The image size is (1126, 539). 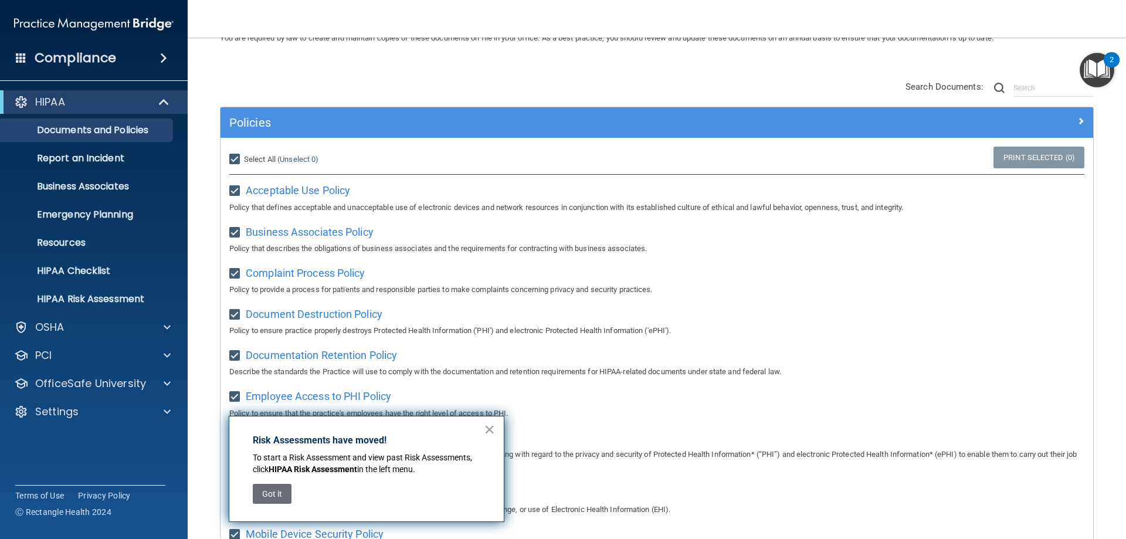 What do you see at coordinates (386, 469) in the screenshot?
I see `span: in the left menu.` at bounding box center [386, 469].